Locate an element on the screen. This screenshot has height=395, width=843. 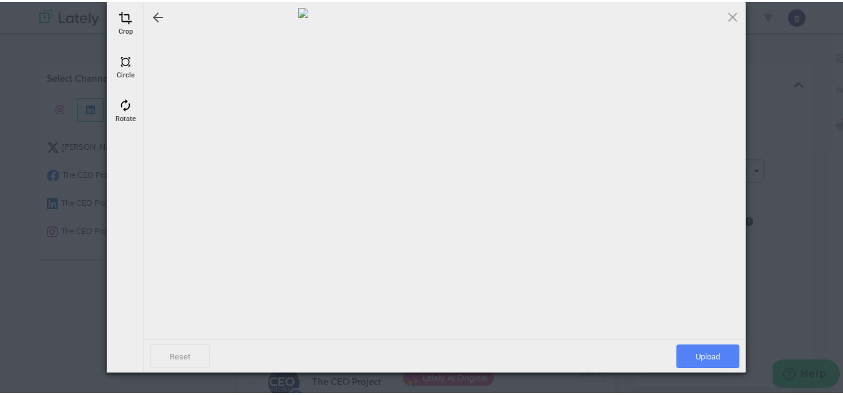
span: Click here or hit ESC to close picker is located at coordinates (732, 15).